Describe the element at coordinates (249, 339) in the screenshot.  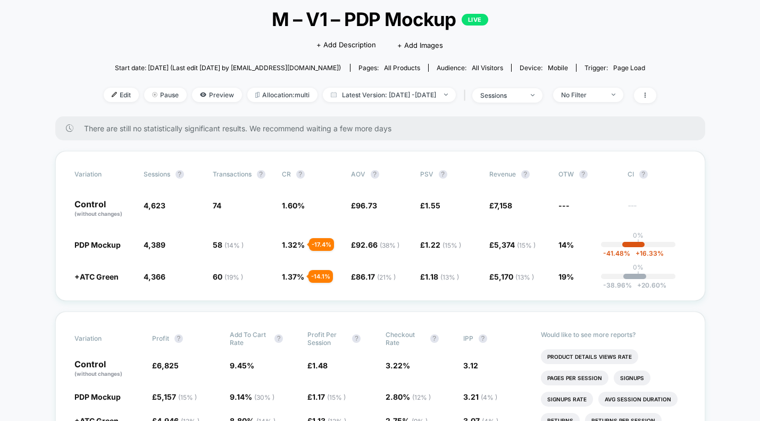
I see `span: Add To Cart Rate` at that location.